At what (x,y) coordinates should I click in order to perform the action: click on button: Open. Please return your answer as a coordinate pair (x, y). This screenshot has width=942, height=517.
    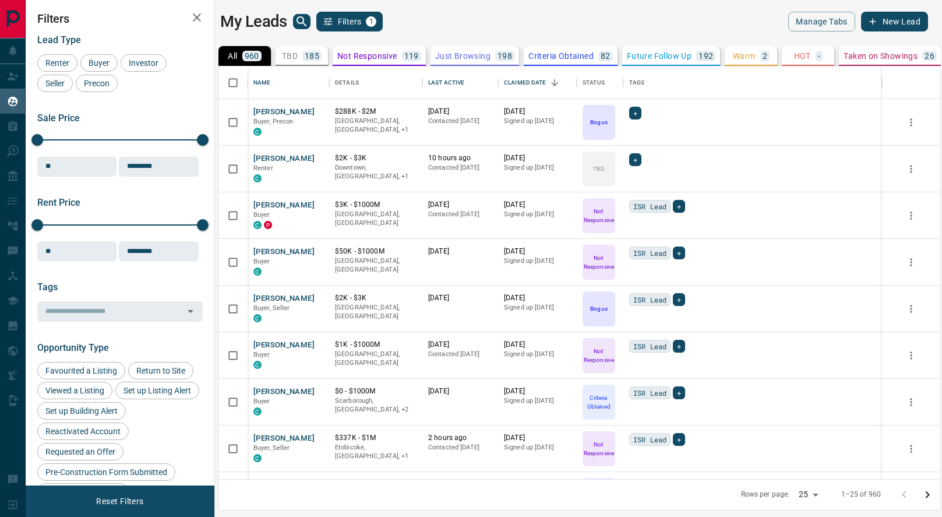
    Looking at the image, I should click on (191, 311).